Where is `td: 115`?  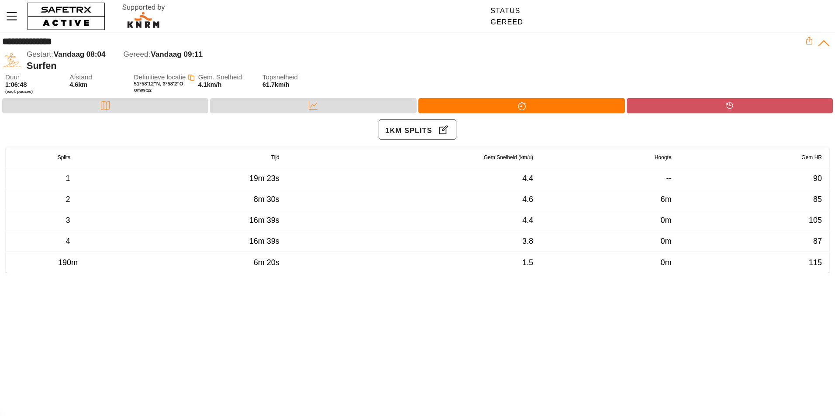 td: 115 is located at coordinates (753, 263).